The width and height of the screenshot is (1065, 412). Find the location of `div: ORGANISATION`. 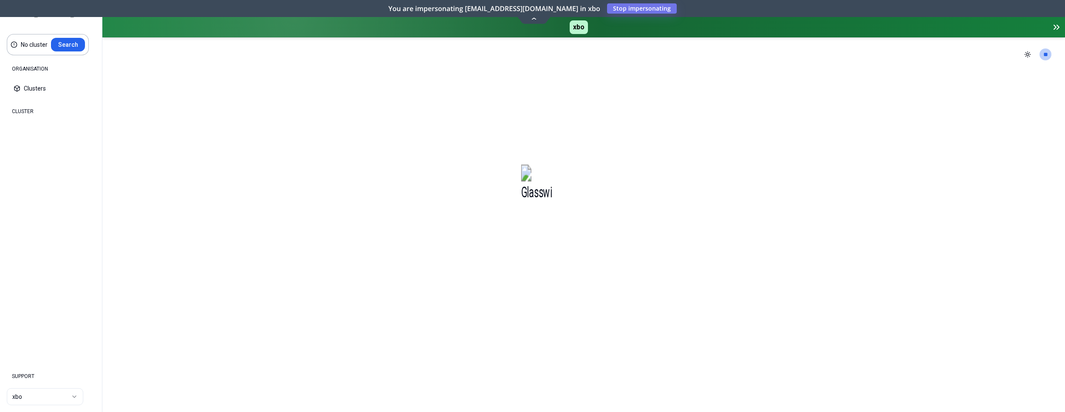

div: ORGANISATION is located at coordinates (51, 69).